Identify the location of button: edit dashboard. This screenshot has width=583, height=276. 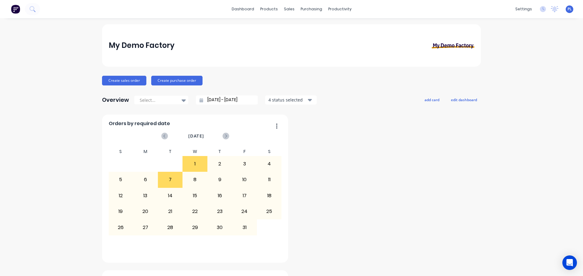
(464, 100).